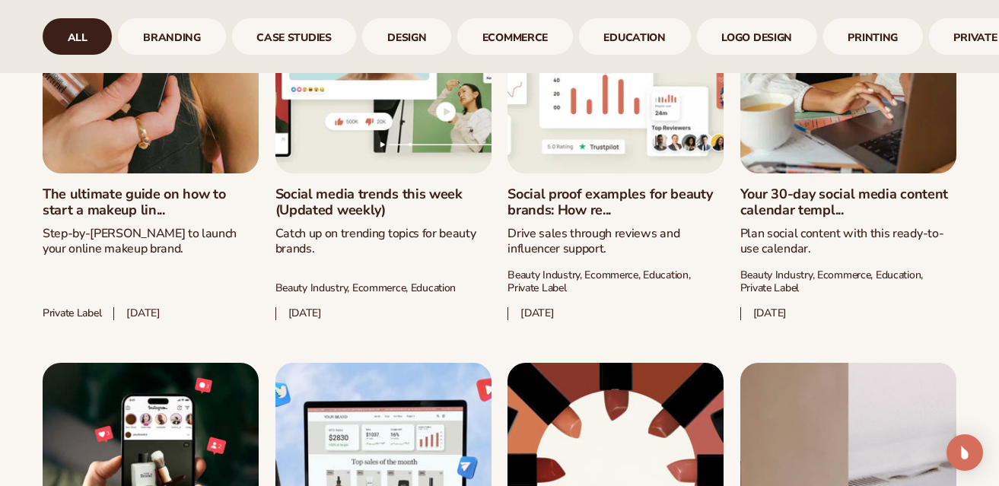 The width and height of the screenshot is (999, 486). I want to click on a: branding, so click(171, 37).